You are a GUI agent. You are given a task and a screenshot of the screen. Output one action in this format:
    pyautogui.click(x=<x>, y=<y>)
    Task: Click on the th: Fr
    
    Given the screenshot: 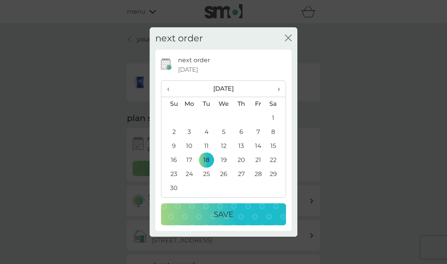 What is the action you would take?
    pyautogui.click(x=258, y=104)
    